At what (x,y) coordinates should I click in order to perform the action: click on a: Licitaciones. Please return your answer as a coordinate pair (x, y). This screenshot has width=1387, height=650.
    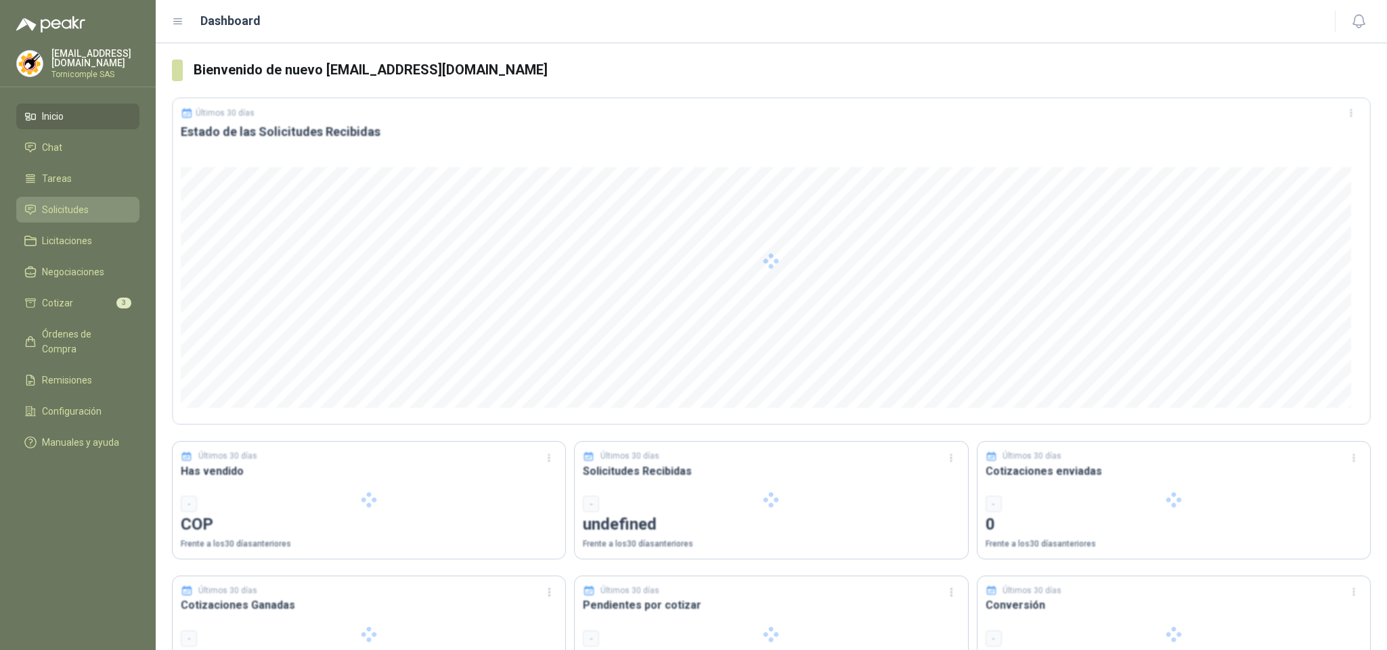
    Looking at the image, I should click on (78, 241).